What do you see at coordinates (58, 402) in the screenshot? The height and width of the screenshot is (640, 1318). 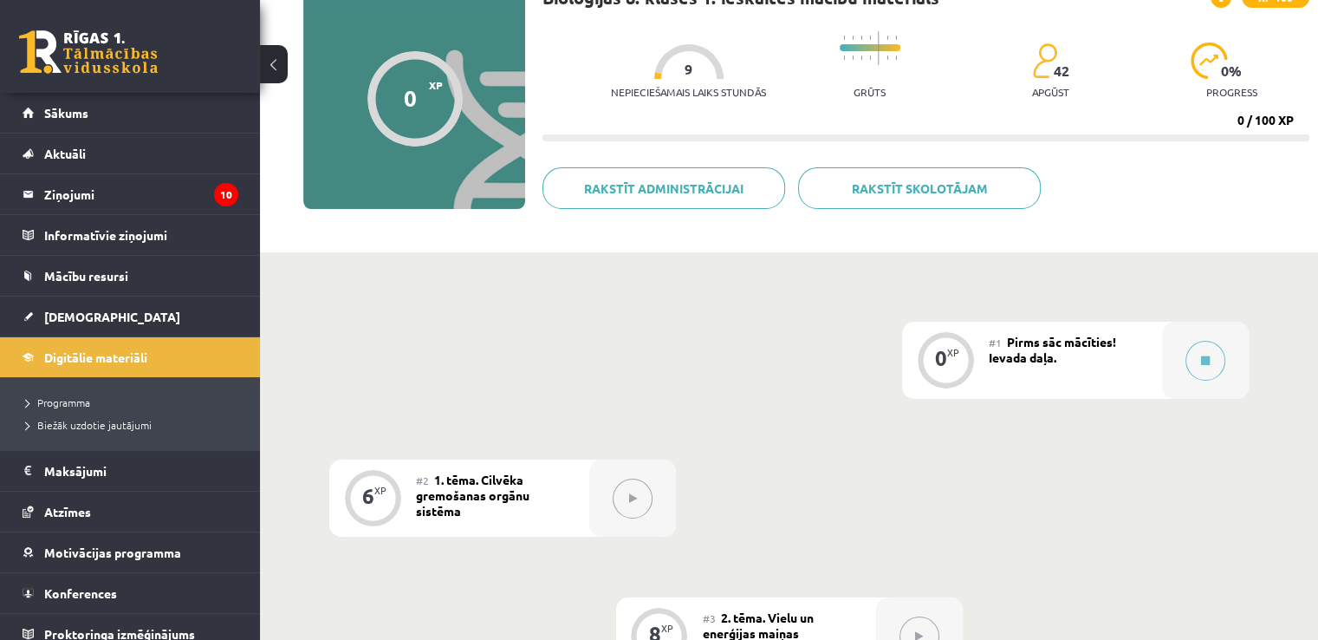 I see `span: Programma` at bounding box center [58, 402].